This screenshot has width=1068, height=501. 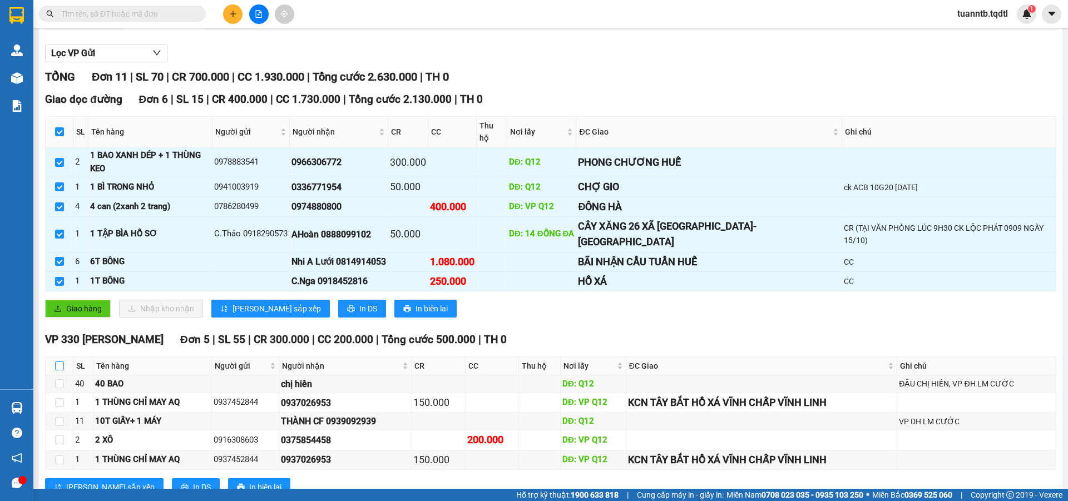 What do you see at coordinates (231, 339) in the screenshot?
I see `span: SL 55` at bounding box center [231, 339].